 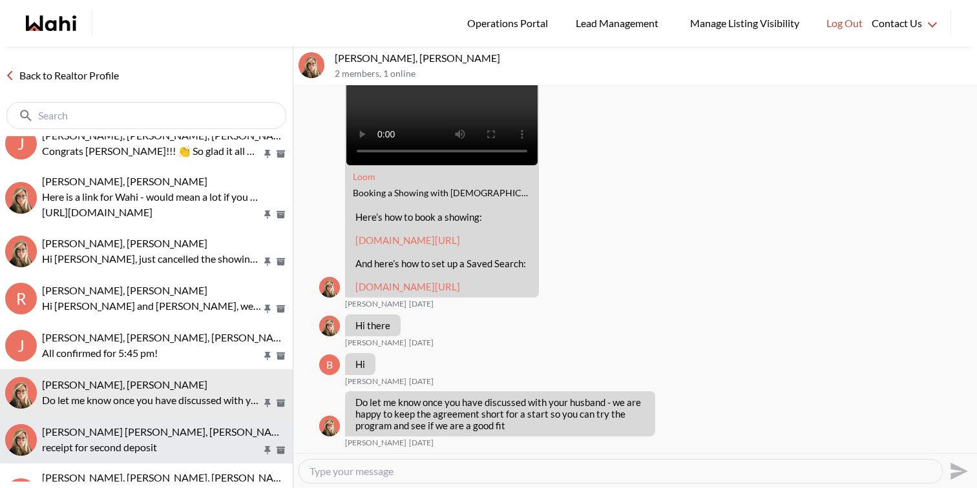 I want to click on div: Dileep K, Barb, so click(x=21, y=251).